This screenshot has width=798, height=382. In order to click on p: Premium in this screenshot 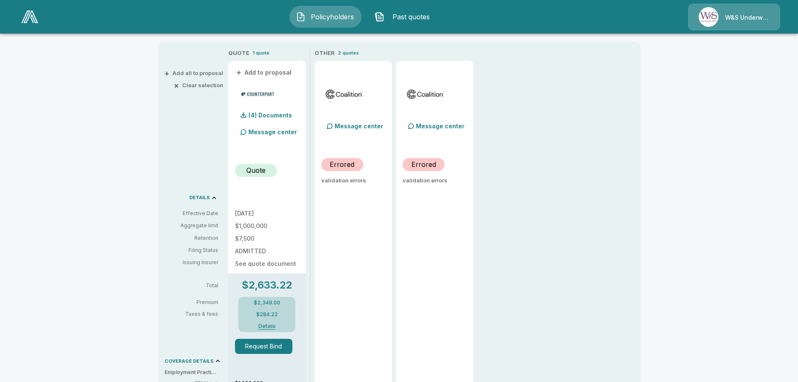, I will do `click(195, 302)`.